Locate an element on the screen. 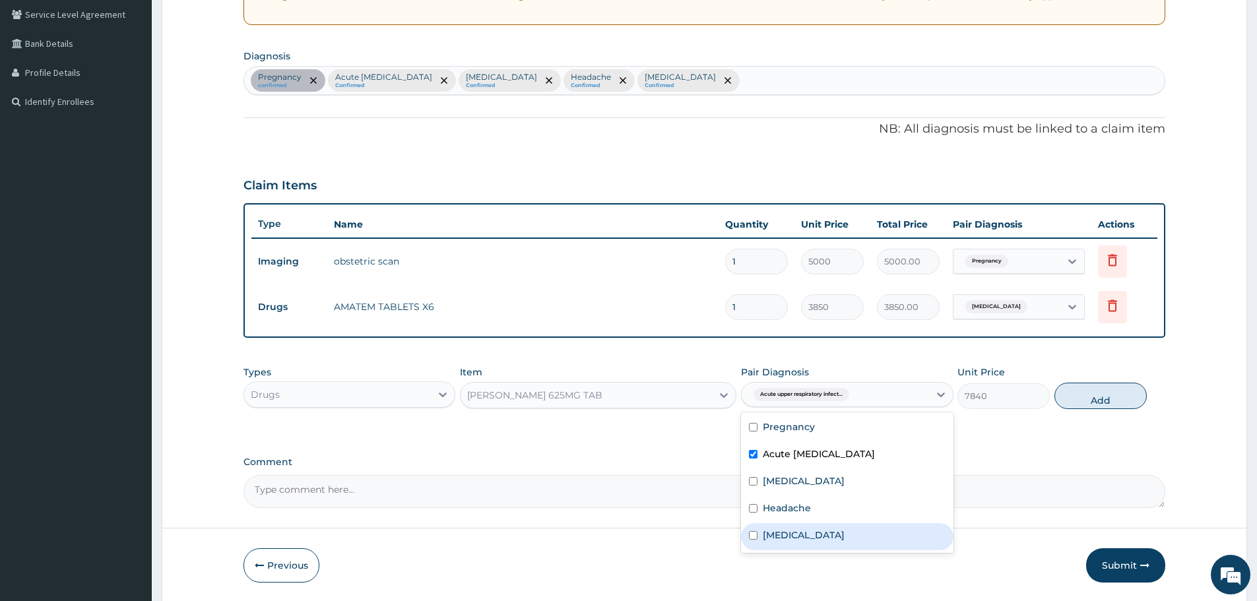 The image size is (1257, 601). label: Comment is located at coordinates (704, 462).